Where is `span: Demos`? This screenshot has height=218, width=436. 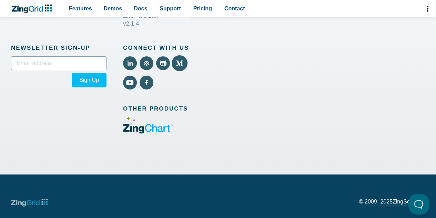 span: Demos is located at coordinates (113, 8).